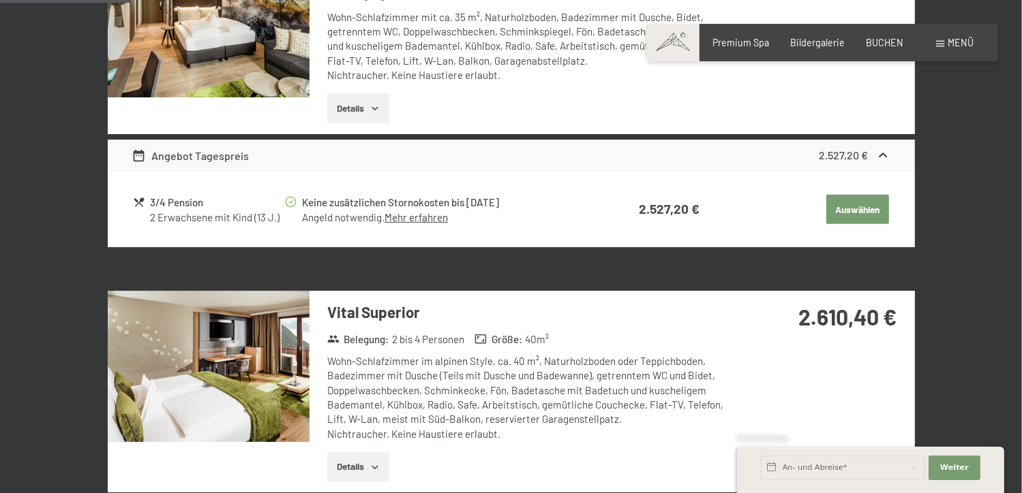 The height and width of the screenshot is (493, 1022). What do you see at coordinates (817, 42) in the screenshot?
I see `span: Bildergalerie` at bounding box center [817, 42].